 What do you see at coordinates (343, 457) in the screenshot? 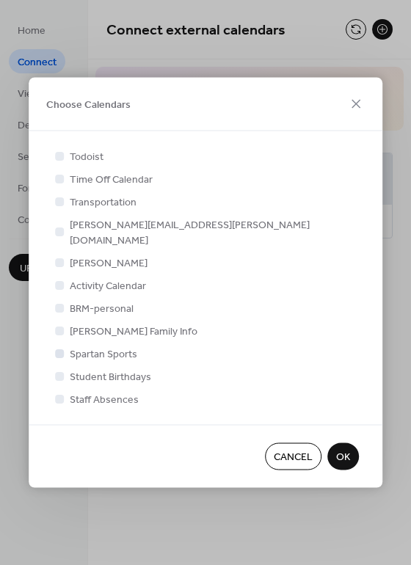
I see `span: OK` at bounding box center [343, 457].